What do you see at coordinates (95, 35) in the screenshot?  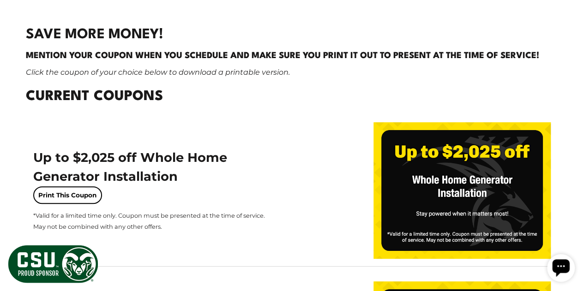 I see `strong: SAVE MORE MONEY!` at bounding box center [95, 35].